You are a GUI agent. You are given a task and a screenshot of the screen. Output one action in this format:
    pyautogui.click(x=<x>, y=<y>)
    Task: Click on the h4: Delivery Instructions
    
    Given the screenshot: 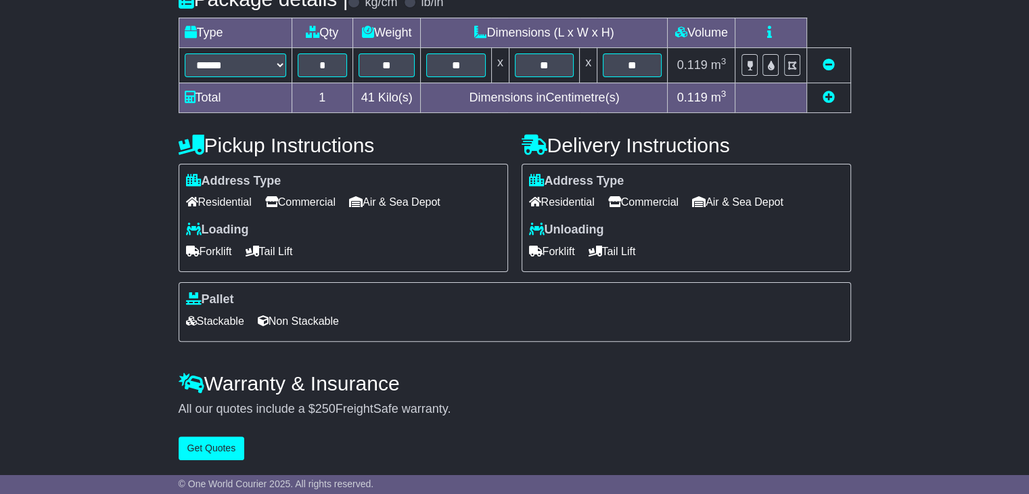 What is the action you would take?
    pyautogui.click(x=686, y=145)
    